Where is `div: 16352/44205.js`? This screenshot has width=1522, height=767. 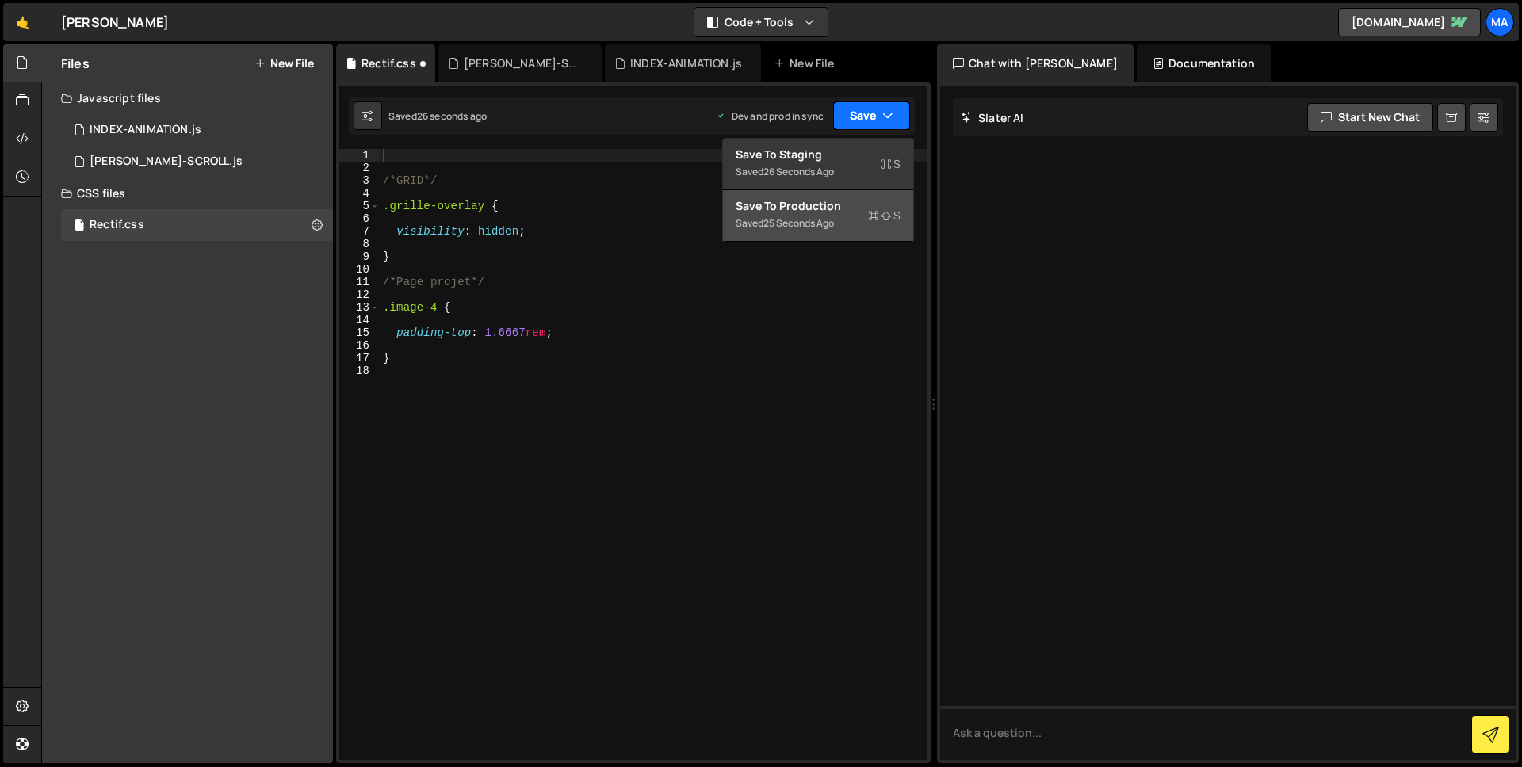
div: 16352/44205.js is located at coordinates (197, 130).